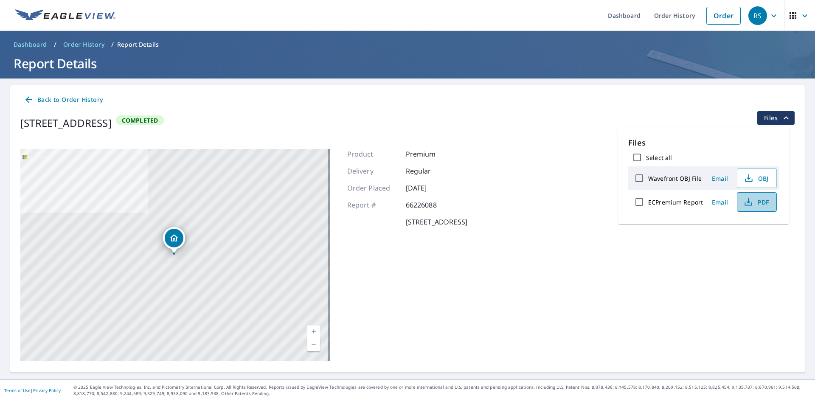  I want to click on p: Regular, so click(431, 171).